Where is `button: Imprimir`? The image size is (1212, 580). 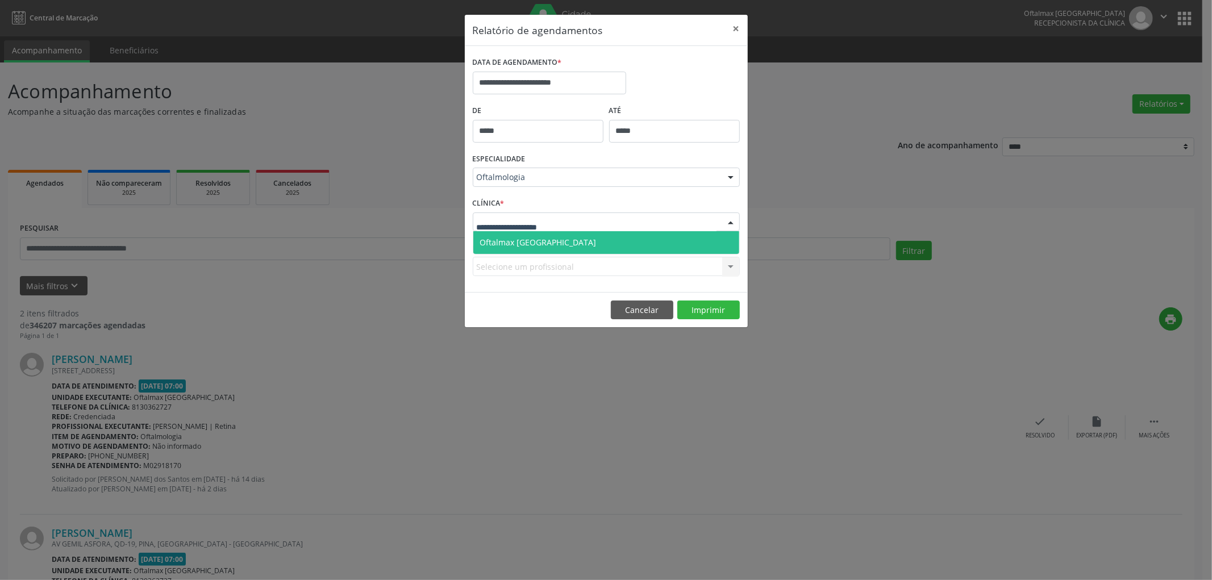 button: Imprimir is located at coordinates (709, 310).